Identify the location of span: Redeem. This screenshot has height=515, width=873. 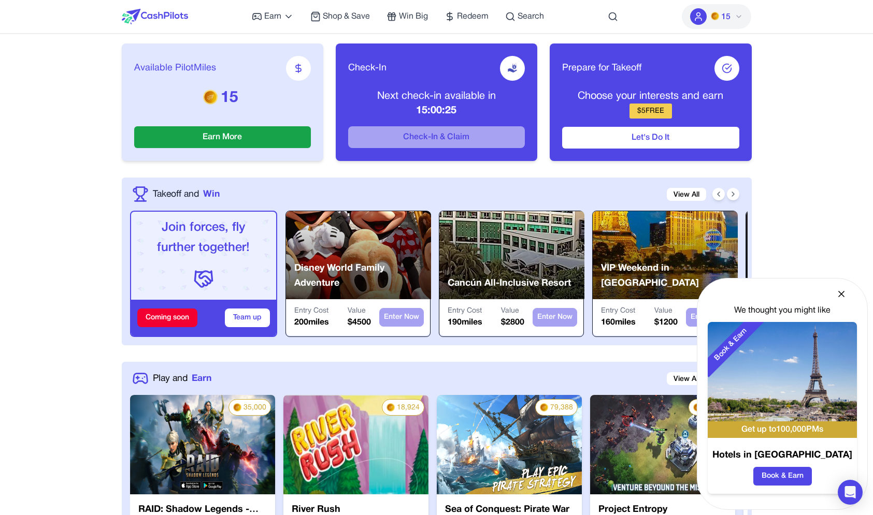
(472, 17).